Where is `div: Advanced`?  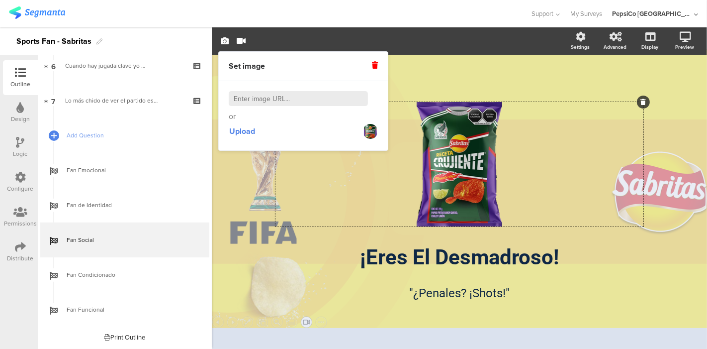 div: Advanced is located at coordinates (615, 47).